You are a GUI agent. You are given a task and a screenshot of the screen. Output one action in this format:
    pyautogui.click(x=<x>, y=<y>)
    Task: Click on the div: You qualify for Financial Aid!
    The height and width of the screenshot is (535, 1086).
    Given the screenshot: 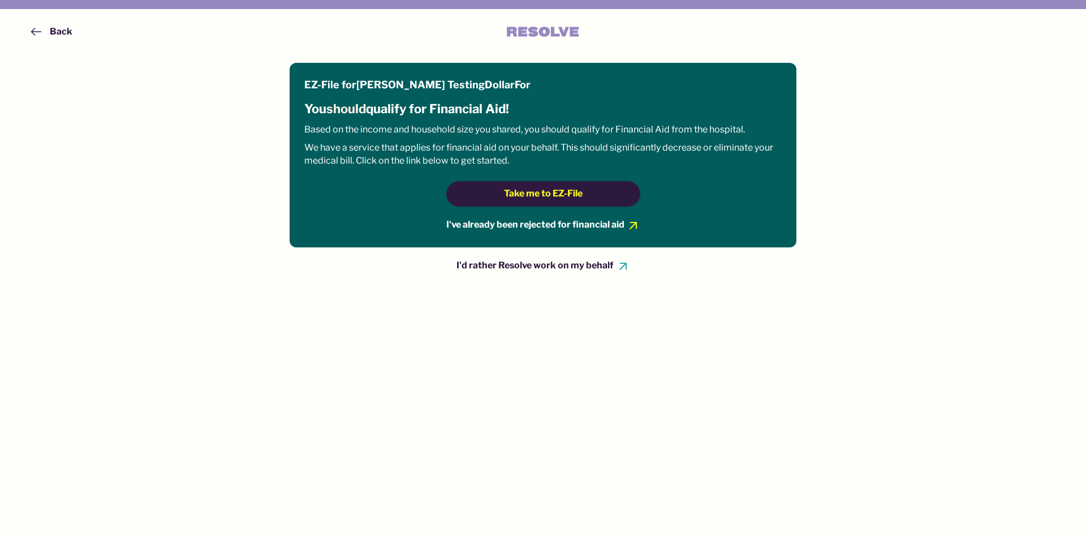 What is the action you would take?
    pyautogui.click(x=543, y=109)
    